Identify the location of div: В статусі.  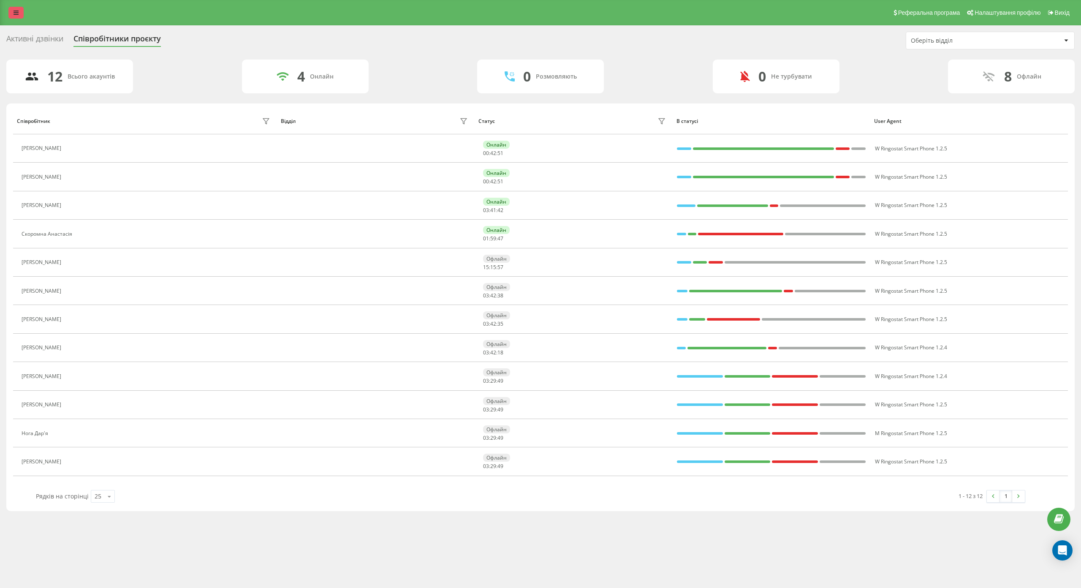
(772, 121).